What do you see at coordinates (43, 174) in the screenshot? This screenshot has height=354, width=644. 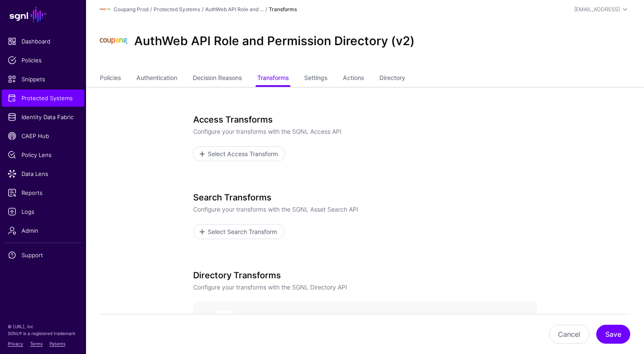 I see `a: Data Lens` at bounding box center [43, 174].